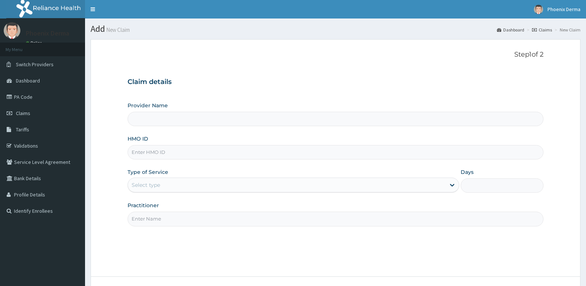  I want to click on span: Switch Providers, so click(35, 64).